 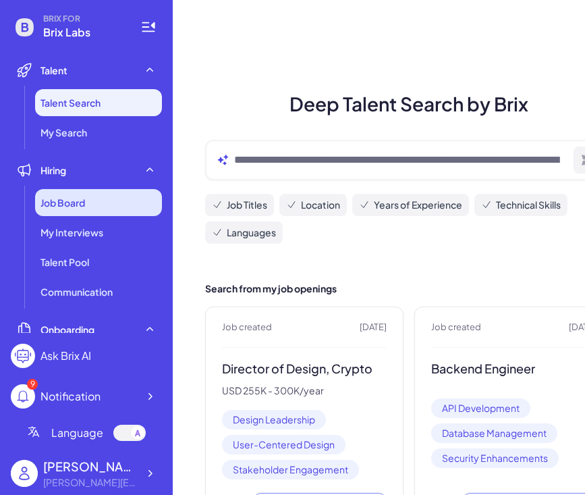 What do you see at coordinates (84, 32) in the screenshot?
I see `span: Brix Labs` at bounding box center [84, 32].